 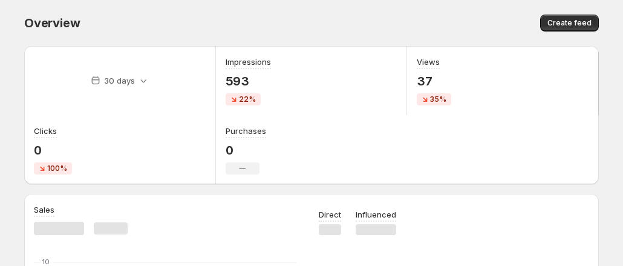 I want to click on h3: Sales, so click(x=44, y=209).